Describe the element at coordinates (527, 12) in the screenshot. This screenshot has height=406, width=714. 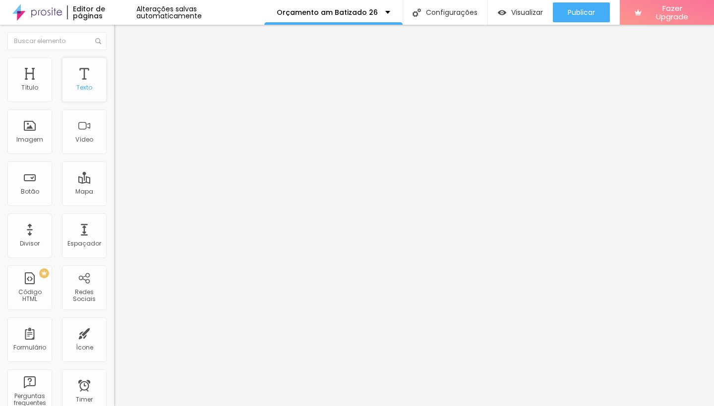
I see `span: Visualizar` at that location.